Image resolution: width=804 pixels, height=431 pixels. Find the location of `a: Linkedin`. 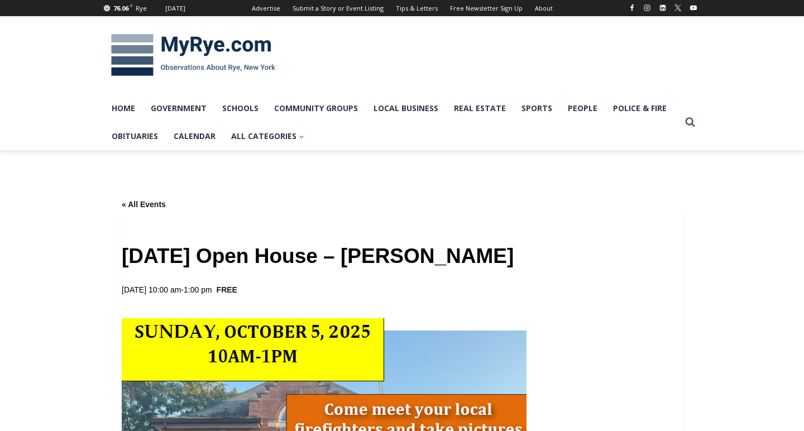

a: Linkedin is located at coordinates (663, 8).